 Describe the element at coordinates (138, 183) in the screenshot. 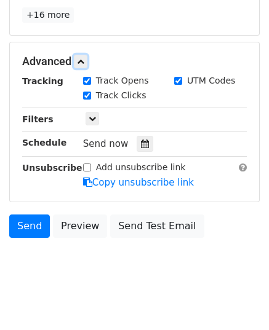

I see `a: Copy unsubscribe link` at that location.